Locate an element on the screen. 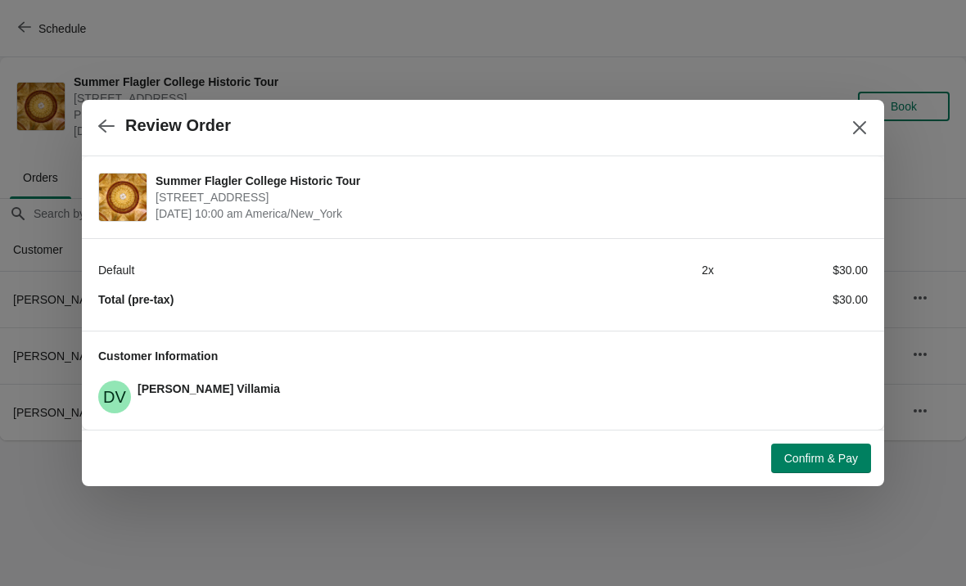  span: Confirm & Pay is located at coordinates (821, 458).